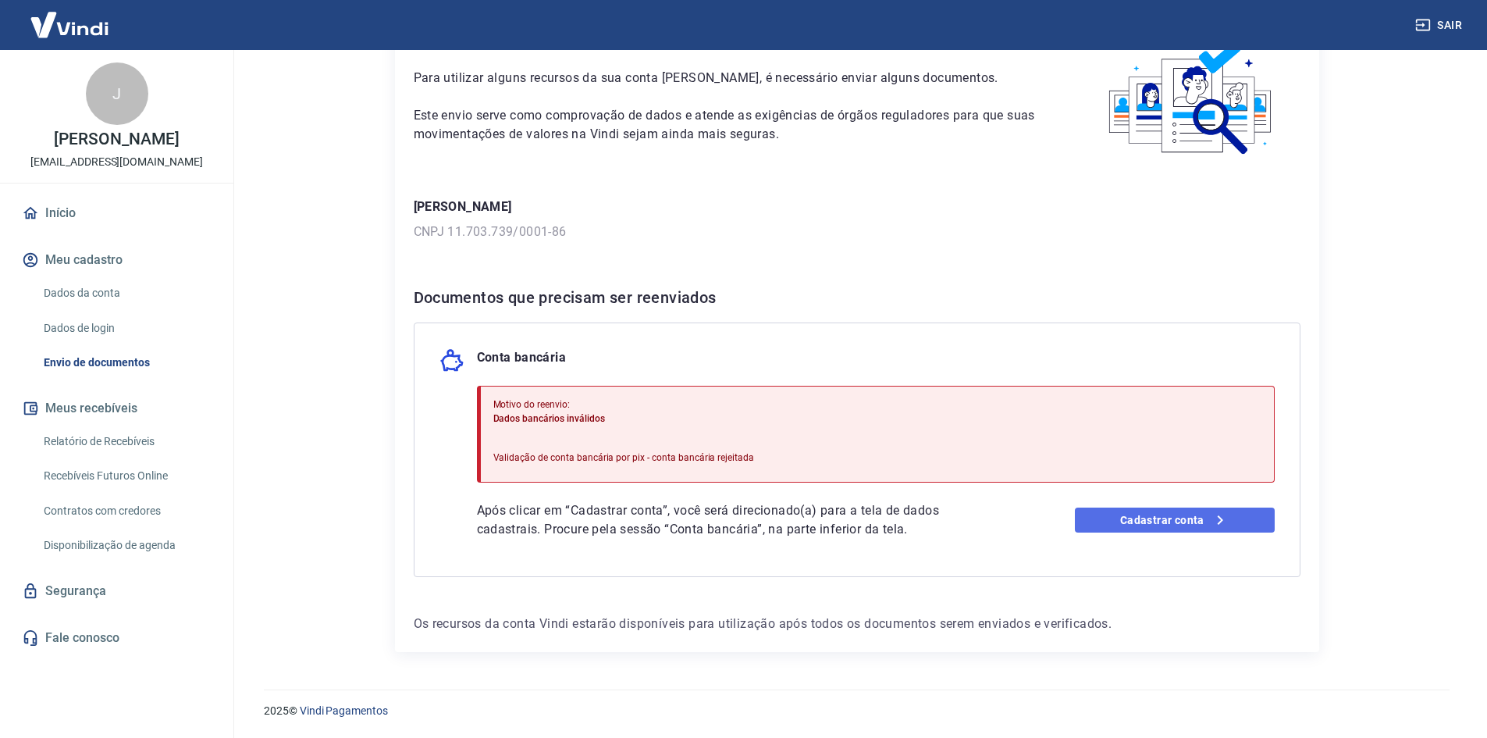 The width and height of the screenshot is (1487, 738). What do you see at coordinates (856, 710) in the screenshot?
I see `p: 2025 ©` at bounding box center [856, 710].